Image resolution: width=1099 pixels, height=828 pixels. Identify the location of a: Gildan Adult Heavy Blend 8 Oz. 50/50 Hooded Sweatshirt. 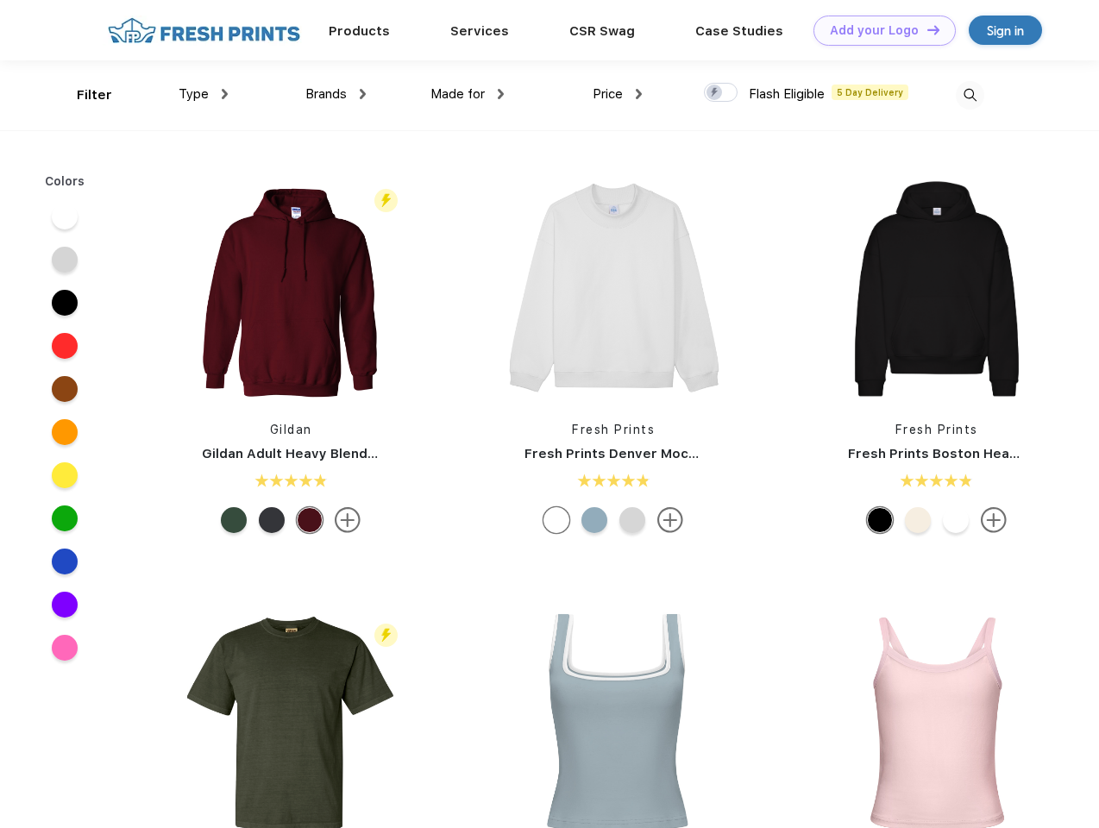
(390, 454).